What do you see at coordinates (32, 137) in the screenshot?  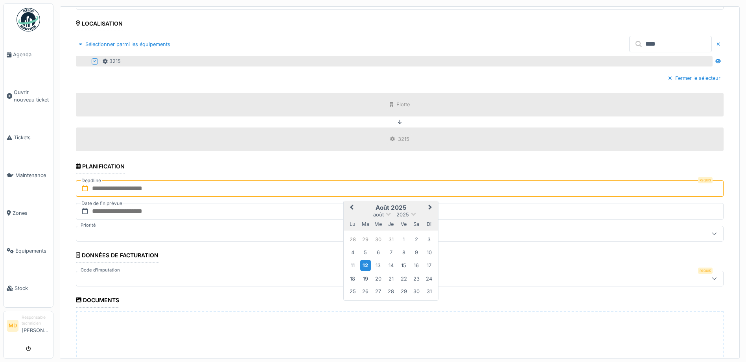 I see `span: Tickets` at bounding box center [32, 137].